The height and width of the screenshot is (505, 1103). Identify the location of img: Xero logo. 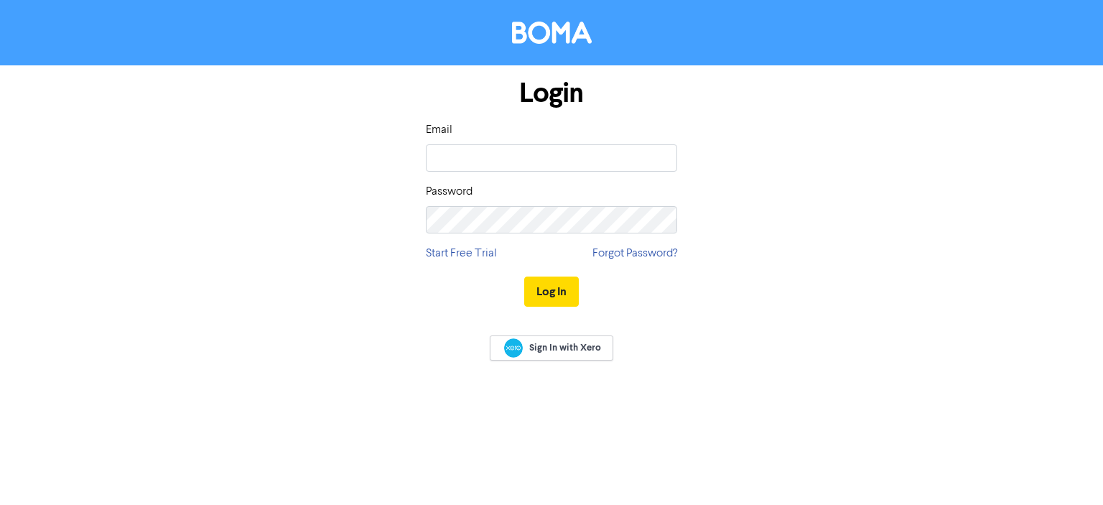
(514, 348).